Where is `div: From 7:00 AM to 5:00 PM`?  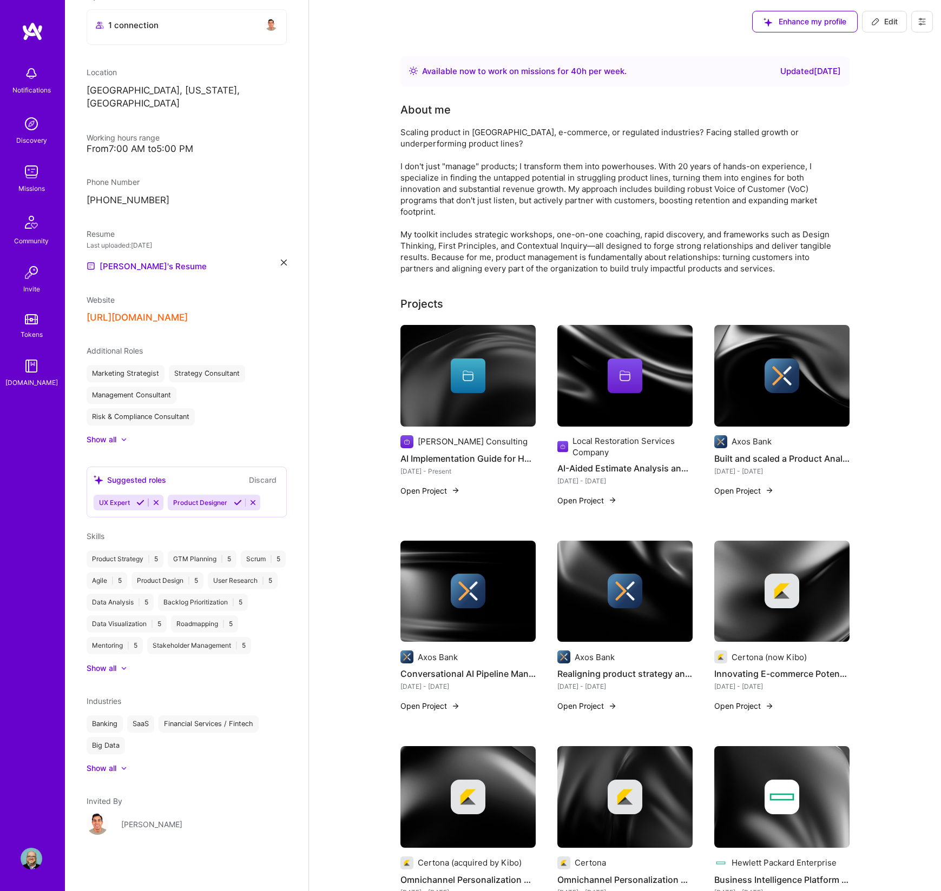 div: From 7:00 AM to 5:00 PM is located at coordinates (187, 149).